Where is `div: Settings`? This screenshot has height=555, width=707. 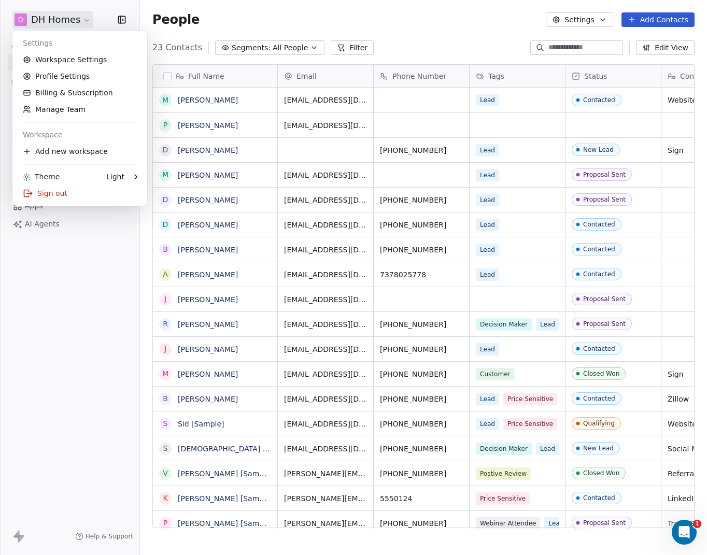
div: Settings is located at coordinates (80, 43).